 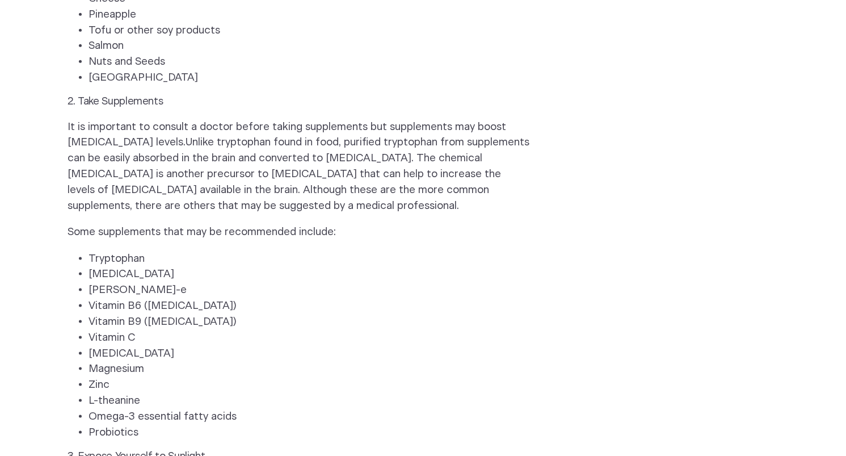 I want to click on li: Nuts and Seeds, so click(x=300, y=62).